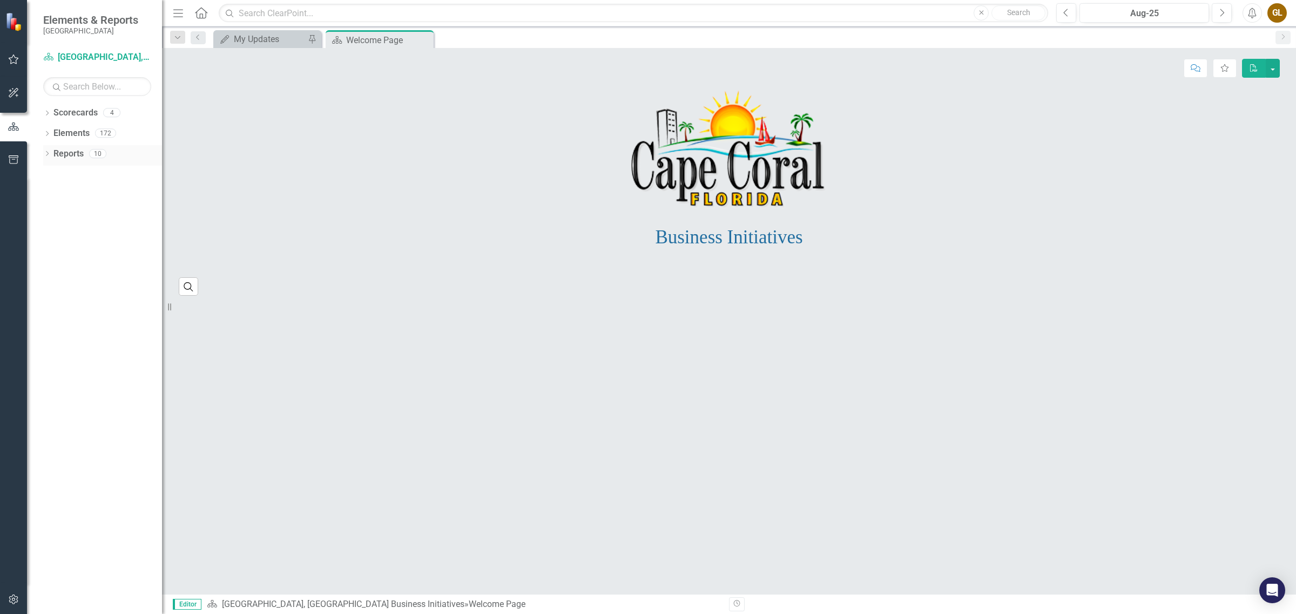 Image resolution: width=1296 pixels, height=614 pixels. Describe the element at coordinates (112, 113) in the screenshot. I see `div: 4` at that location.